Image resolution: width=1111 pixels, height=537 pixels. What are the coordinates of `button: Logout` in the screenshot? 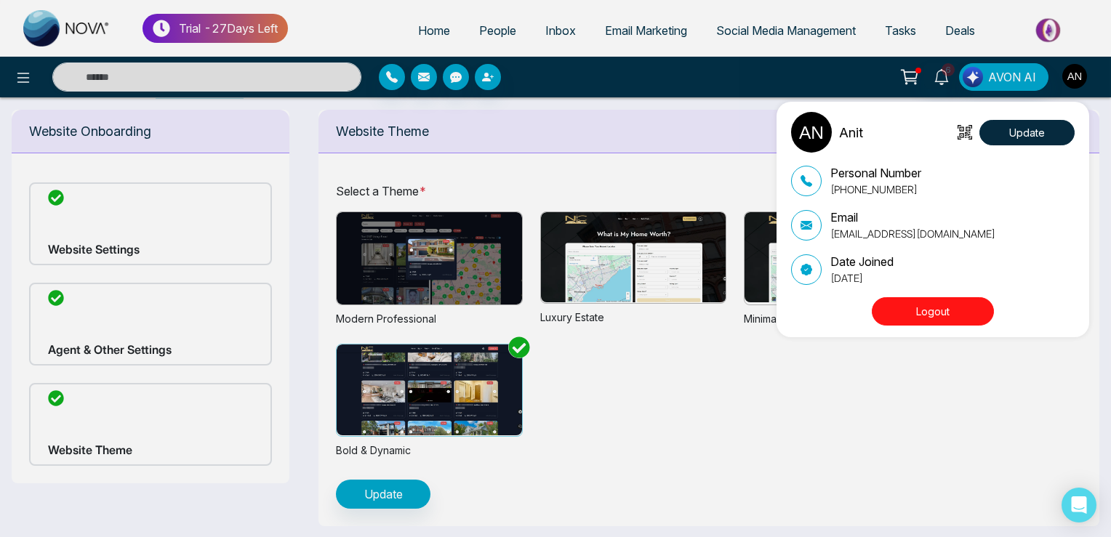 It's located at (933, 311).